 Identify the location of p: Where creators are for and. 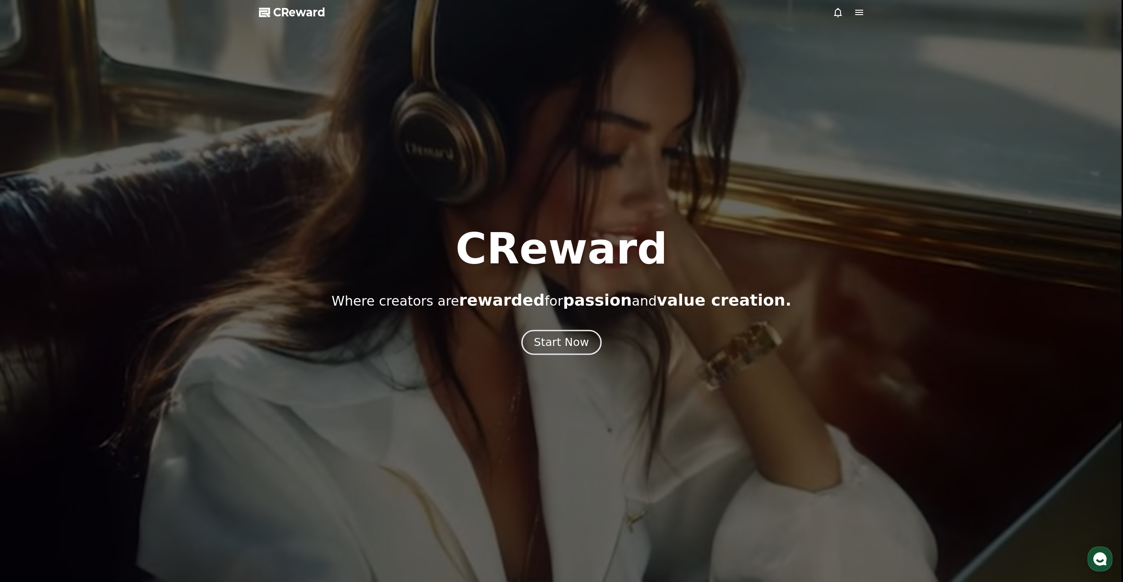
(561, 300).